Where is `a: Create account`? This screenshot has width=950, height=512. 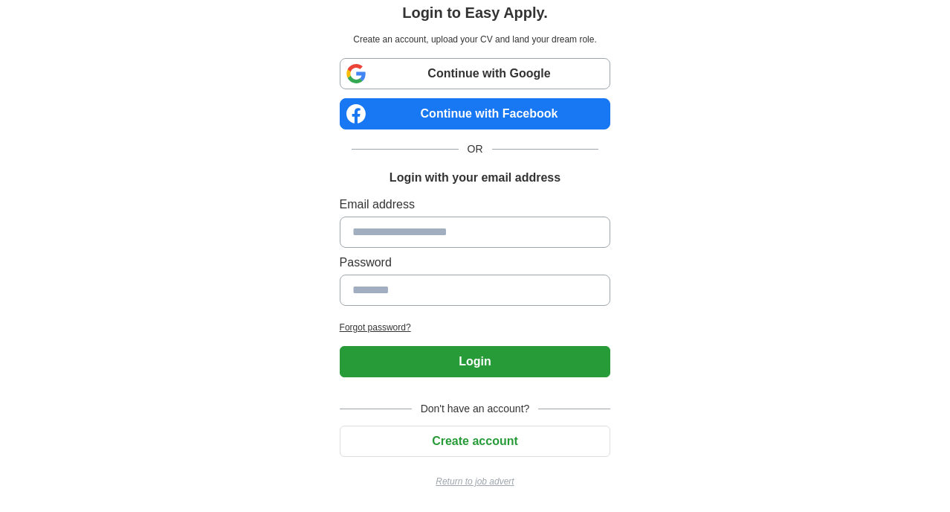 a: Create account is located at coordinates (475, 440).